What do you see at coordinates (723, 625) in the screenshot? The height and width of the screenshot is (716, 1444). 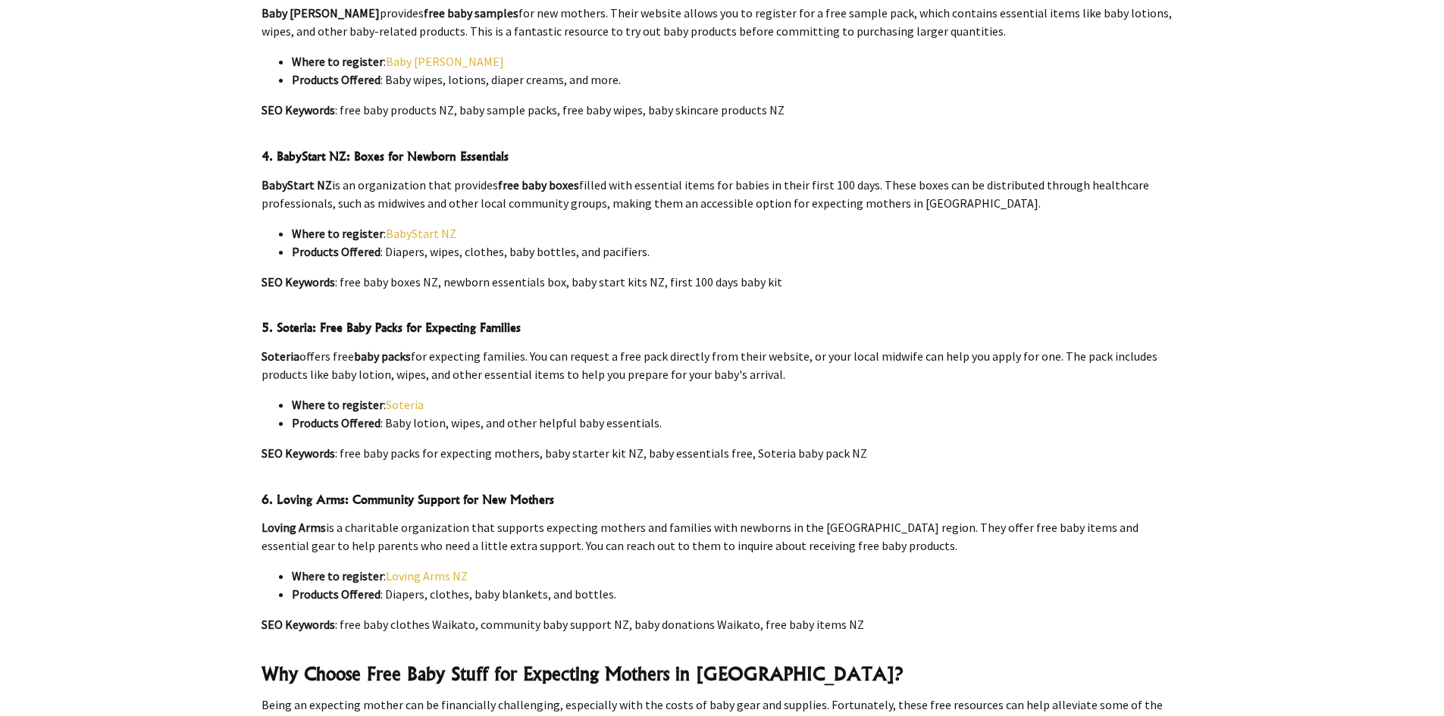 I see `p: : free baby clothes Waikato, community baby support NZ, baby donations Waikato, free baby items NZ` at bounding box center [723, 625].